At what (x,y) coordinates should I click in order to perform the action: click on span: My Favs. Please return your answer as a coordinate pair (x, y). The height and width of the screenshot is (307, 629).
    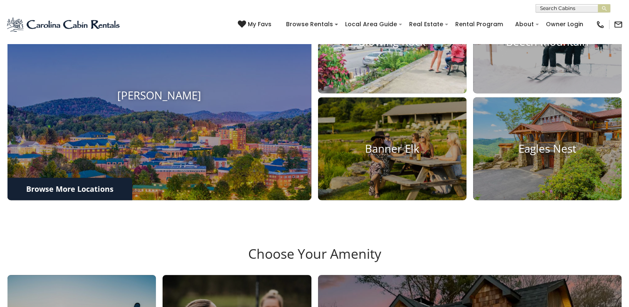
    Looking at the image, I should click on (259, 24).